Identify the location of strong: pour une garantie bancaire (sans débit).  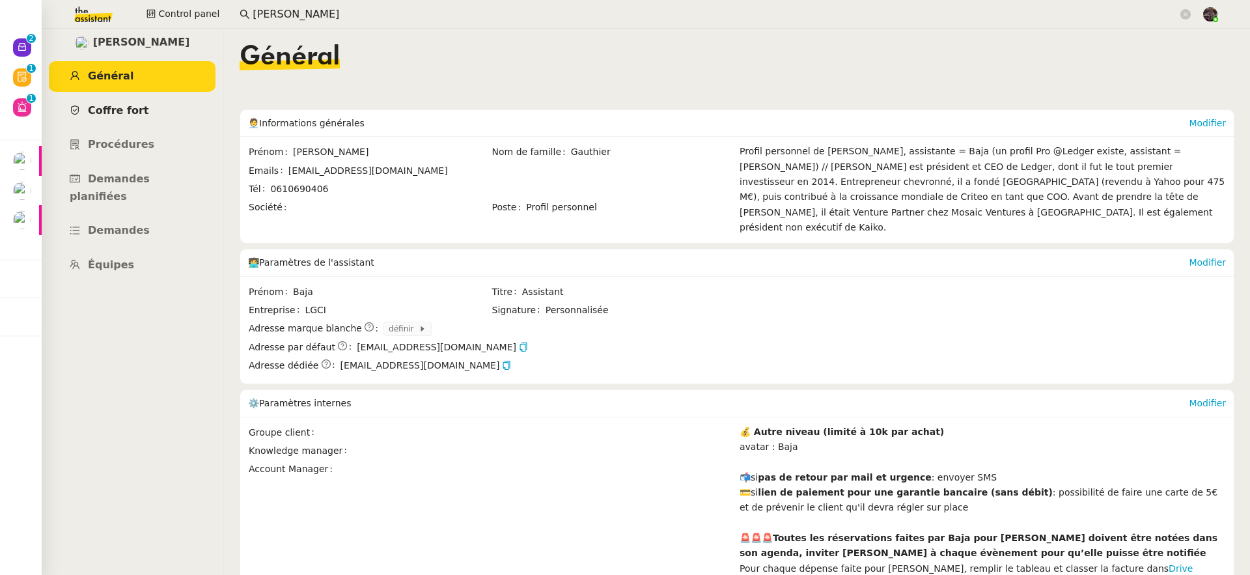
(949, 492).